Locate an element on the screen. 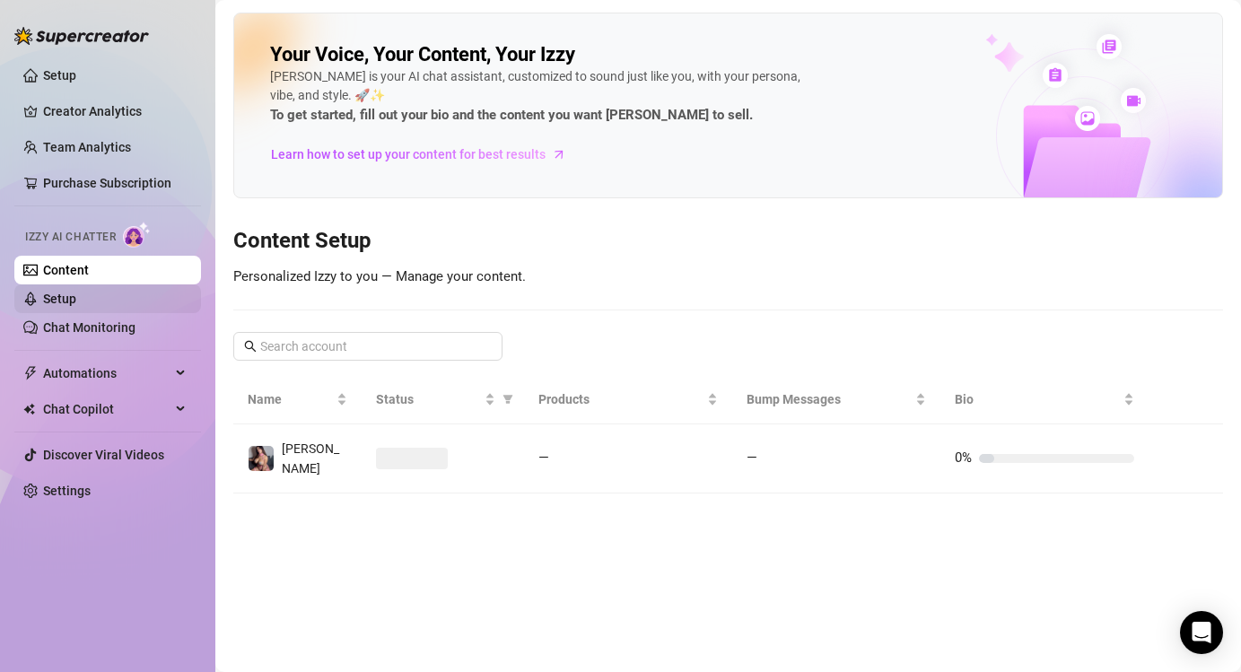 This screenshot has width=1241, height=672. a: Settings is located at coordinates (66, 491).